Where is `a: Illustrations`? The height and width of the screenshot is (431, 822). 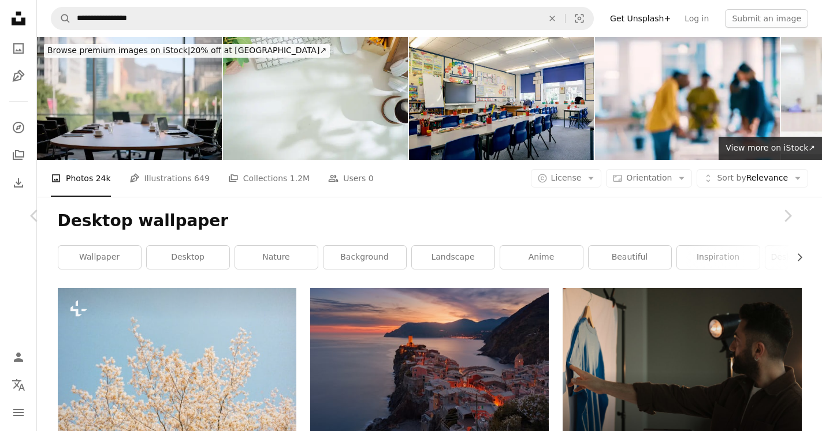 a: Illustrations is located at coordinates (18, 76).